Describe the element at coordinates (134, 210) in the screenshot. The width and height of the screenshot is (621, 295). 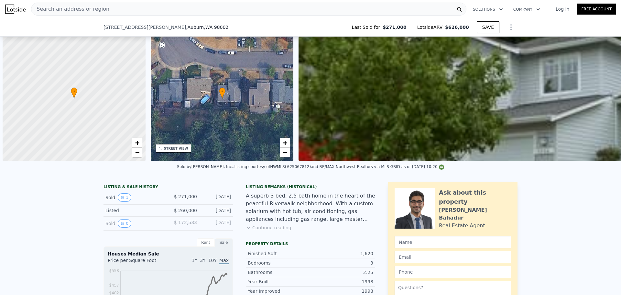
I see `div: Listed` at that location.